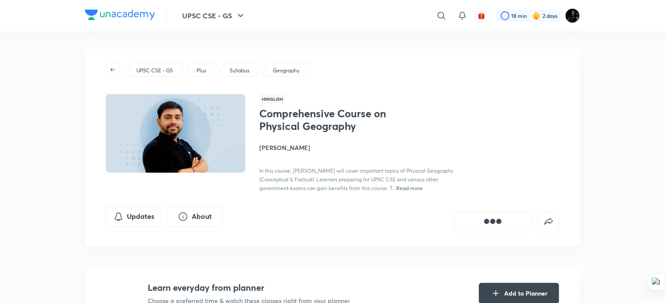  What do you see at coordinates (482, 16) in the screenshot?
I see `button: avatar` at bounding box center [482, 16].